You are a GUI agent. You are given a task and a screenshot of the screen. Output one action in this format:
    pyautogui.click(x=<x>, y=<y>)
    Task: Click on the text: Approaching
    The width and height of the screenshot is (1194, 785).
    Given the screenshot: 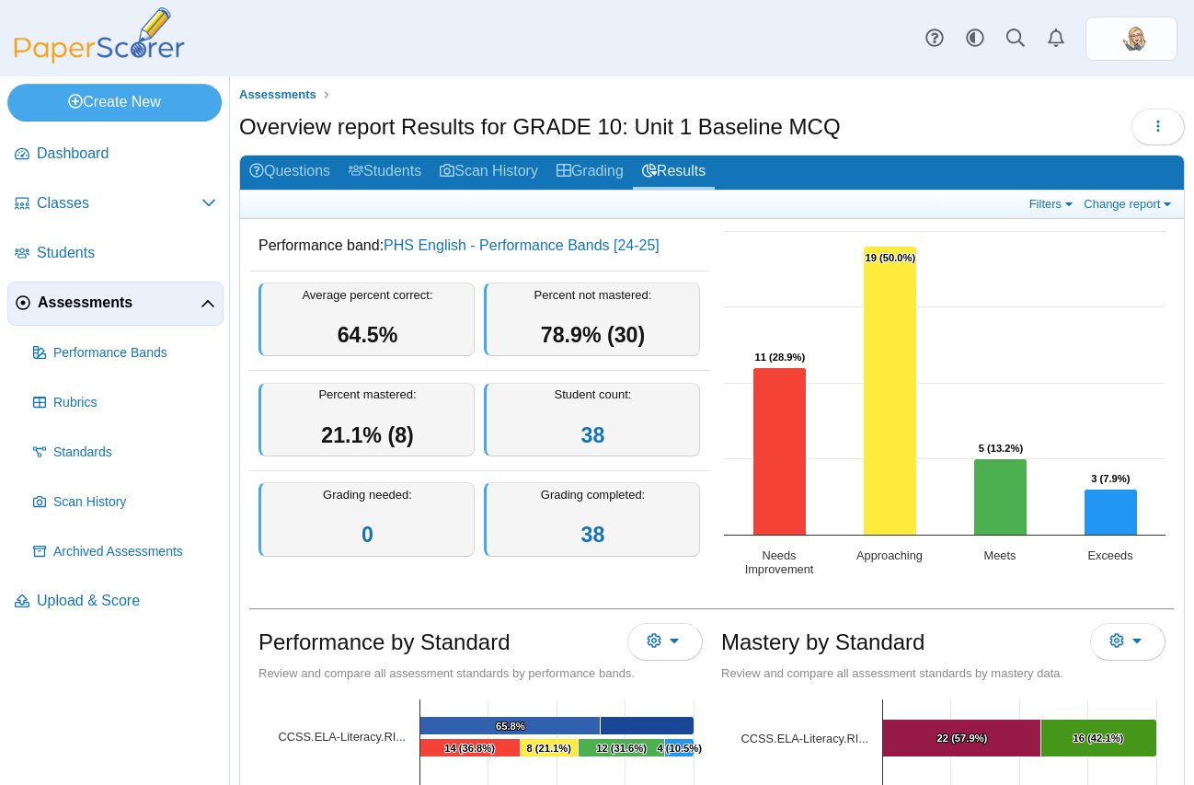 What is the action you would take?
    pyautogui.click(x=890, y=555)
    